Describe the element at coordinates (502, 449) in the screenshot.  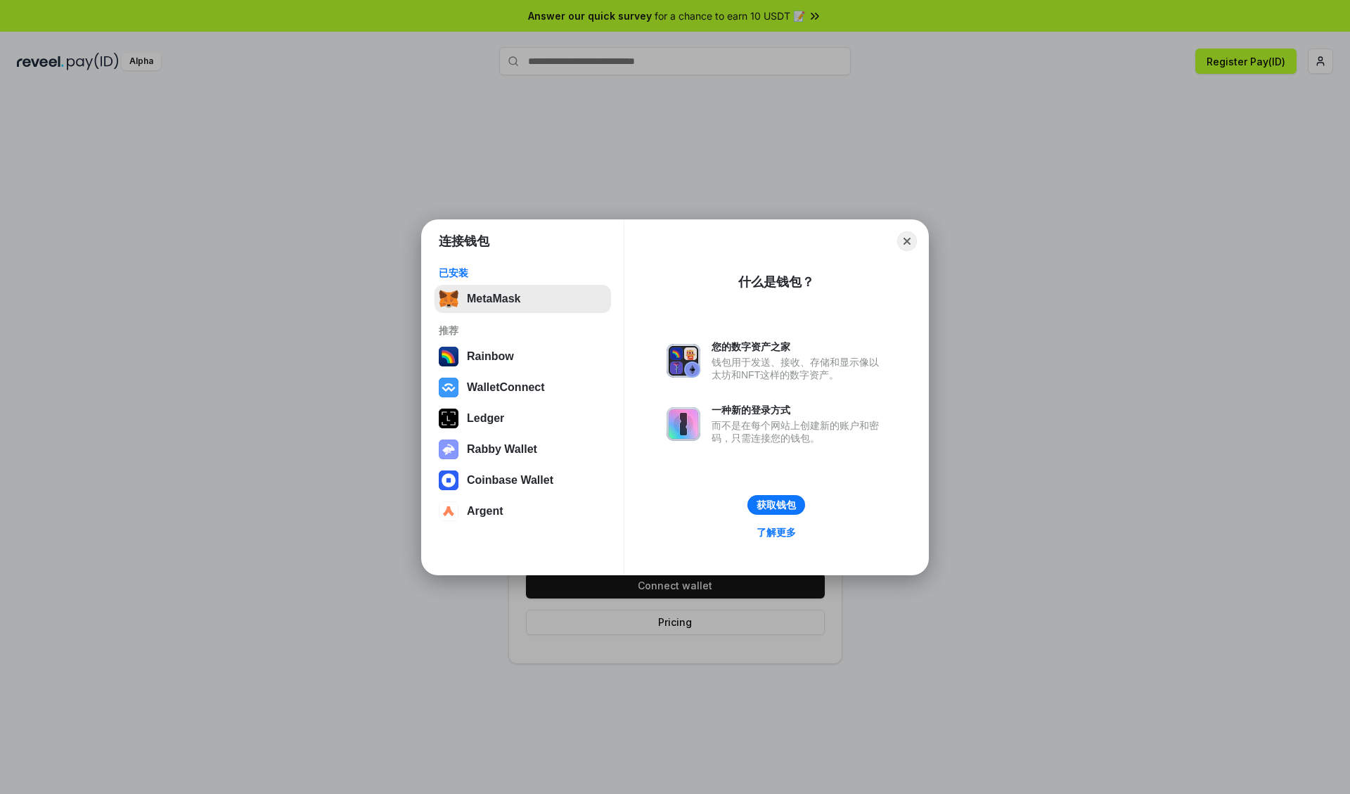
I see `div: Rabby Wallet` at that location.